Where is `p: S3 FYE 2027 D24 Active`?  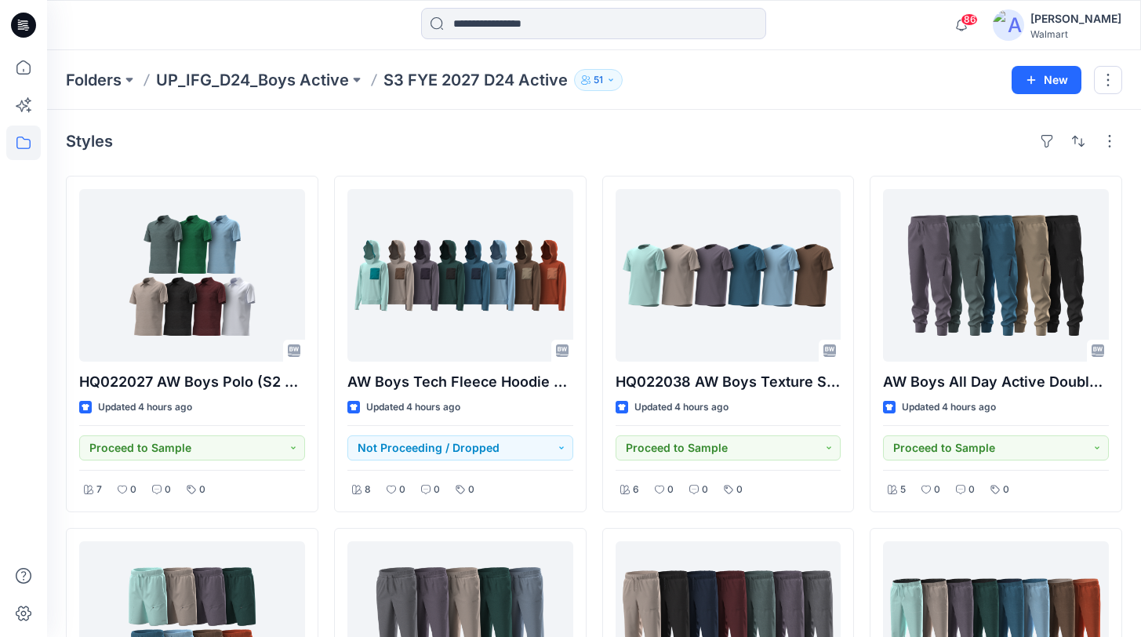
p: S3 FYE 2027 D24 Active is located at coordinates (475, 80).